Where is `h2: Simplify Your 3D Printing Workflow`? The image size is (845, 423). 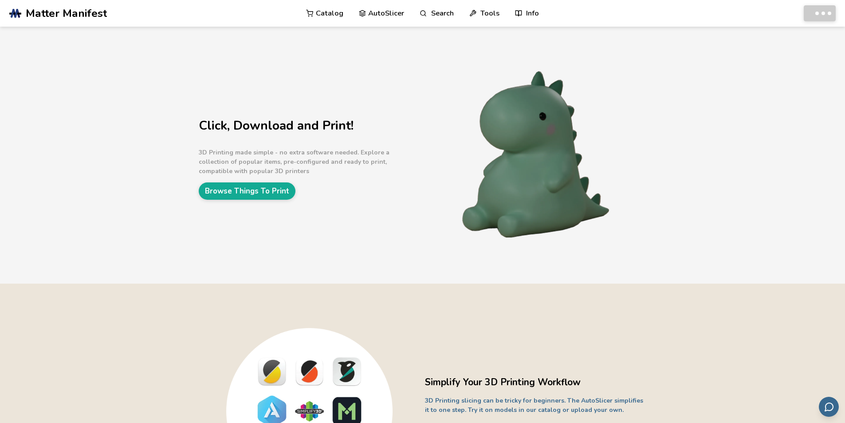 h2: Simplify Your 3D Printing Workflow is located at coordinates (536, 382).